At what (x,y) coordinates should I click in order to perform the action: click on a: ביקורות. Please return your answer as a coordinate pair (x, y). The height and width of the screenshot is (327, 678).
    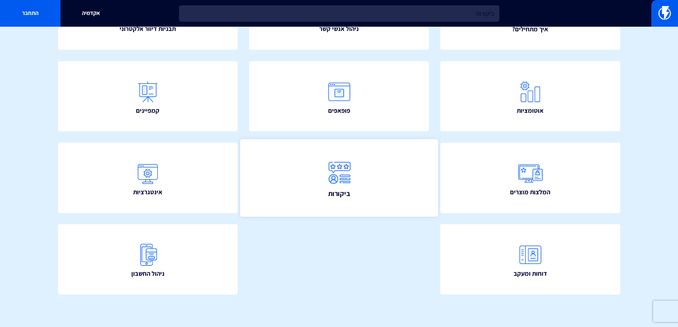
    Looking at the image, I should click on (339, 178).